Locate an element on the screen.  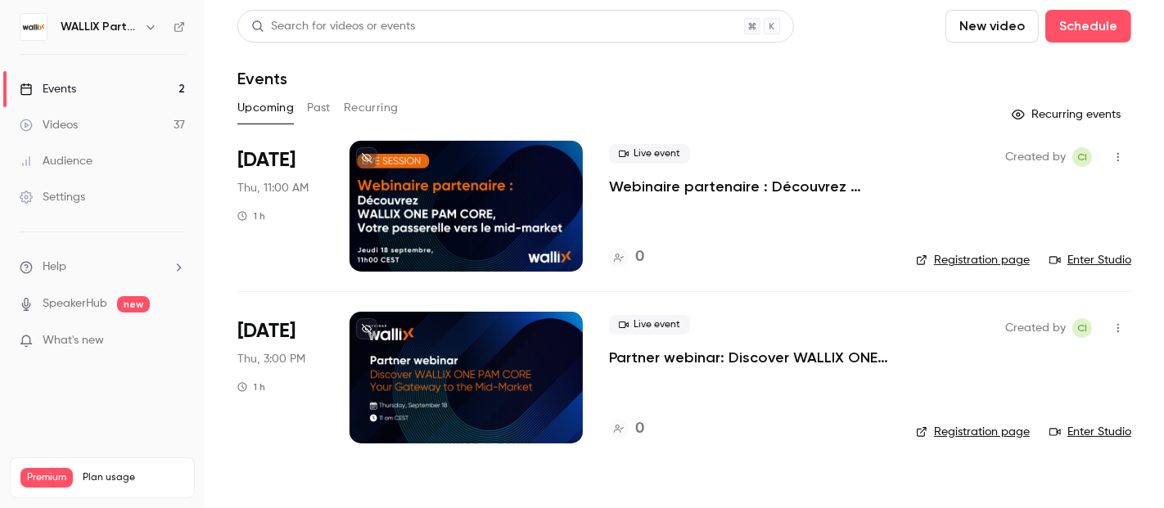
button: Past is located at coordinates (318, 108).